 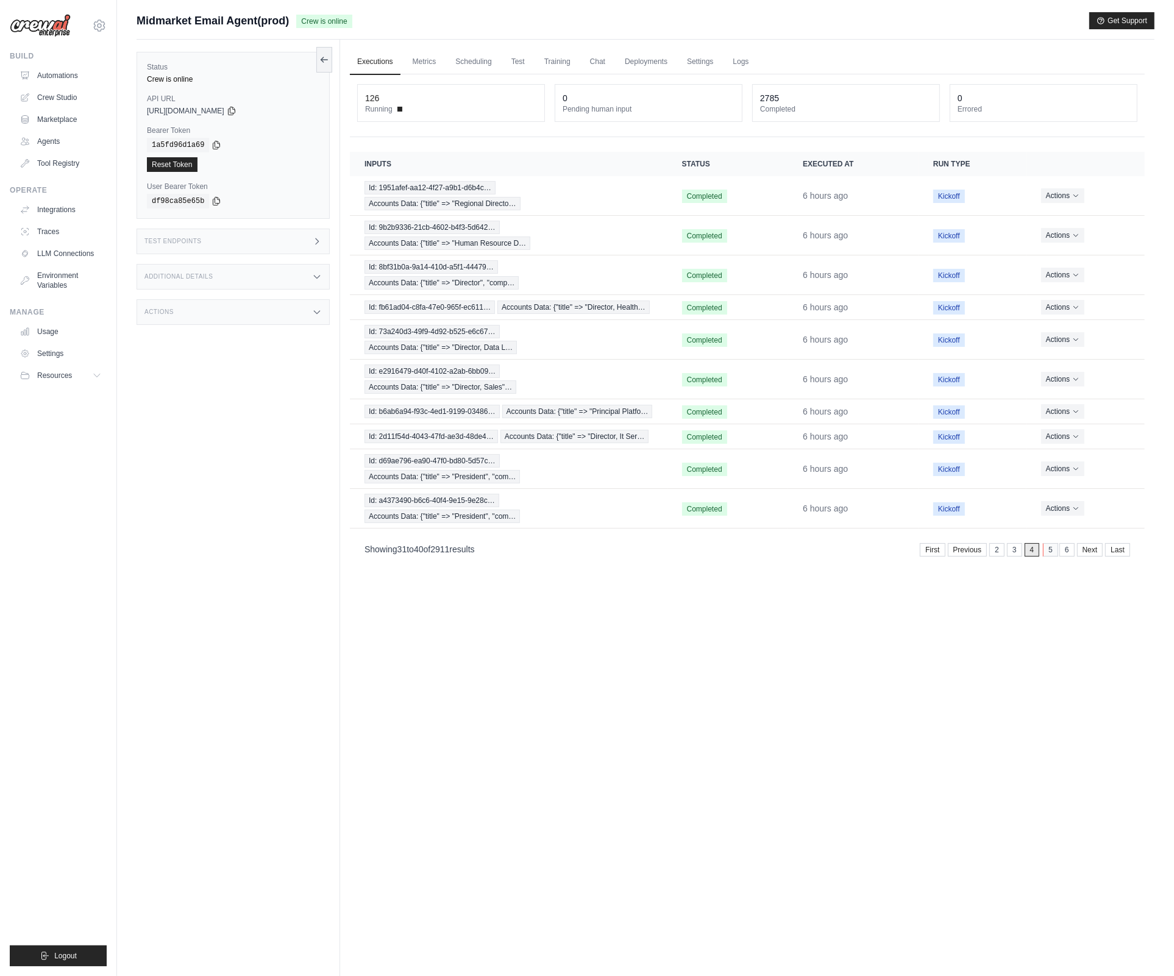 What do you see at coordinates (1144, 947) in the screenshot?
I see `div: Chat Widget` at bounding box center [1144, 947].